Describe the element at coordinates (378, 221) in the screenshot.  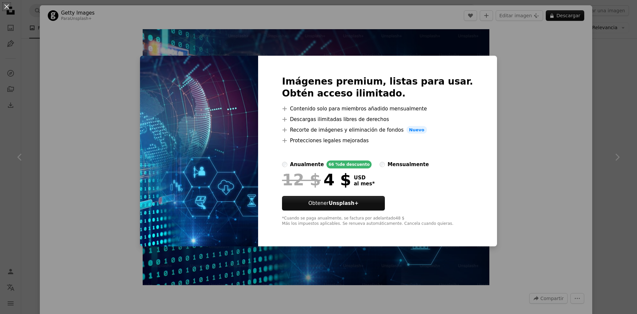
I see `div: *Cuando se paga anualmente, se factura por adelantado 48 $ Más los impuestos aplicables. Se renue...` at that location.